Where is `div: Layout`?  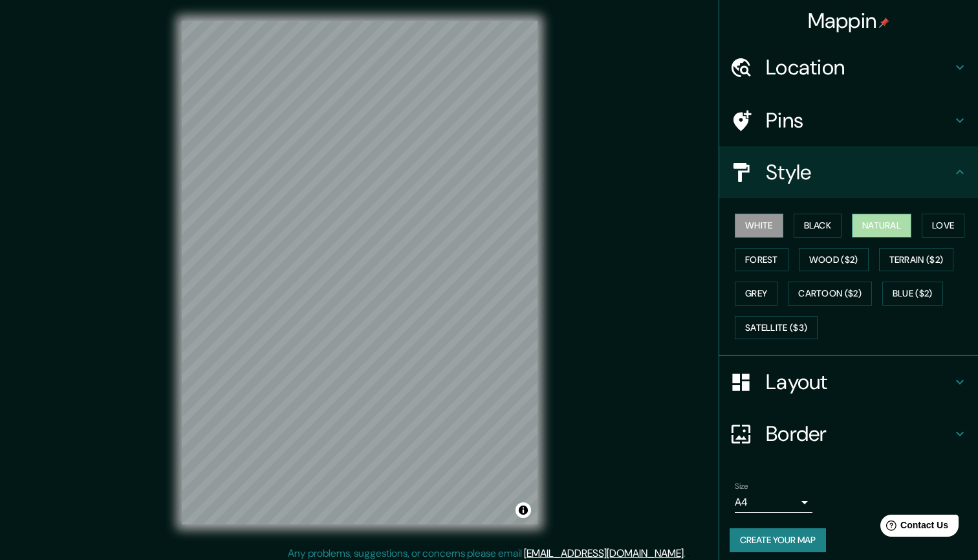 div: Layout is located at coordinates (849, 382).